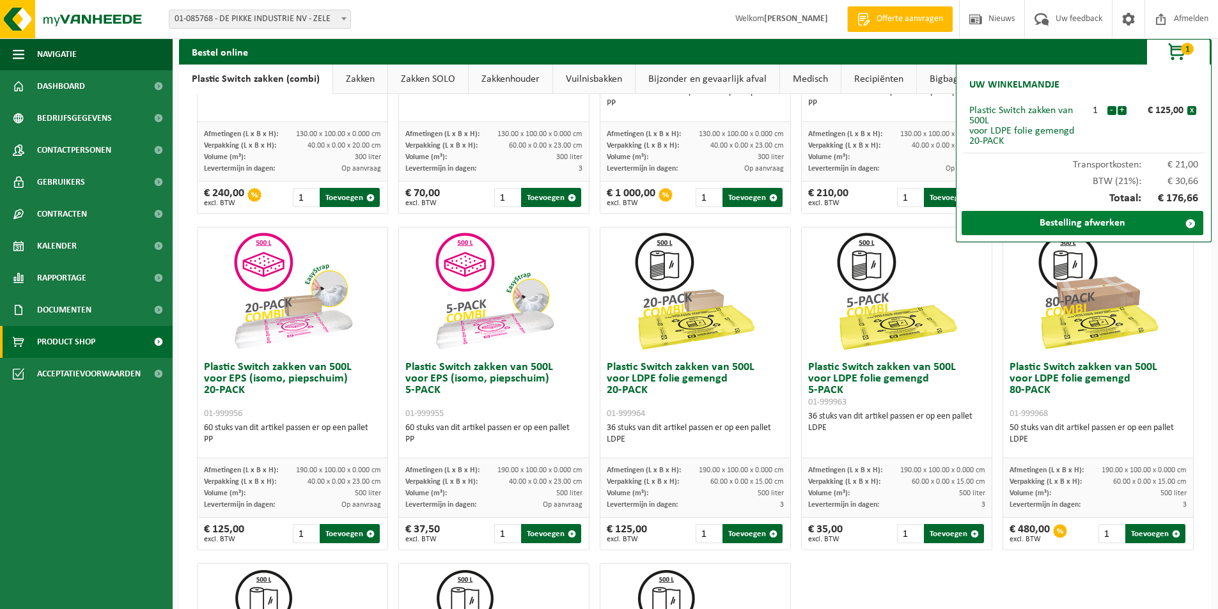  I want to click on img: 01-999956, so click(293, 292).